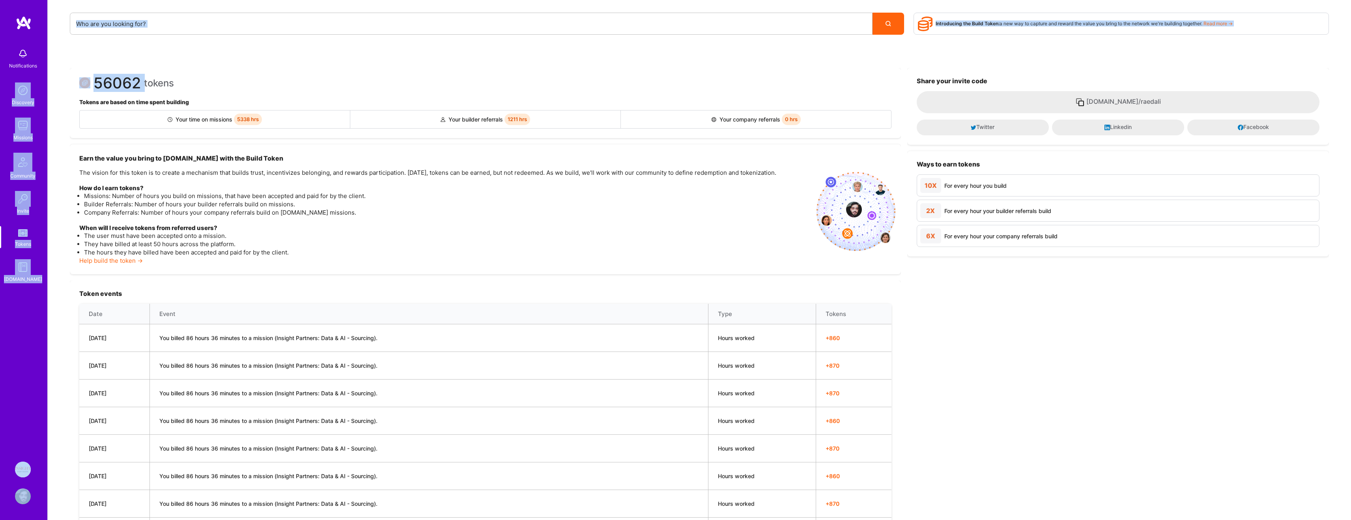 The height and width of the screenshot is (520, 1351). What do you see at coordinates (23, 90) in the screenshot?
I see `img: discovery` at bounding box center [23, 90].